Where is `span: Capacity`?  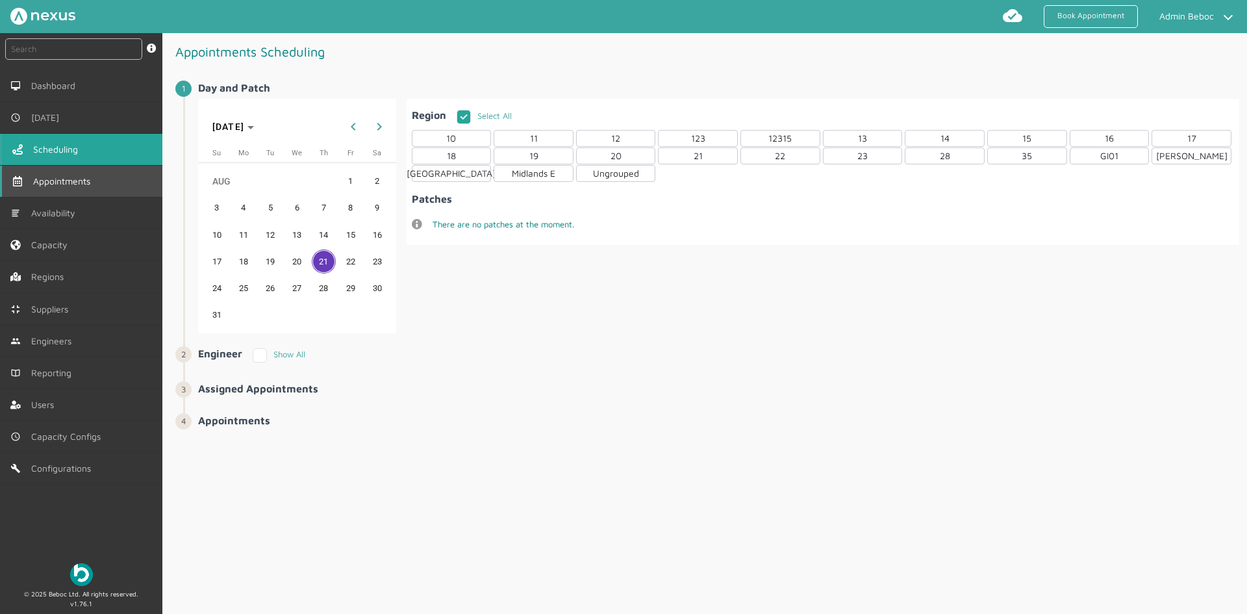 span: Capacity is located at coordinates (52, 245).